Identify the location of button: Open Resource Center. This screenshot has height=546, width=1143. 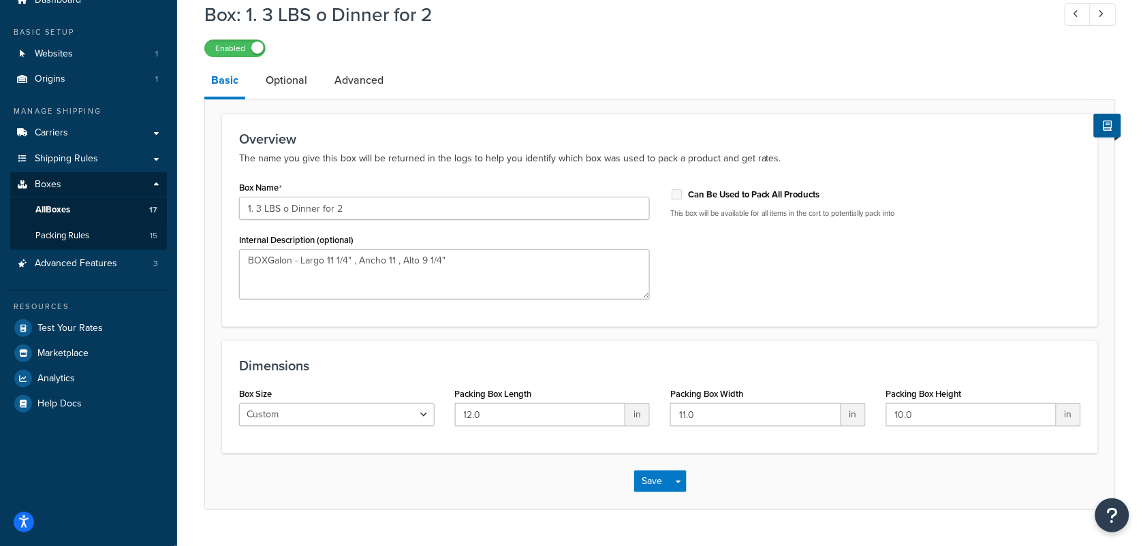
(1112, 515).